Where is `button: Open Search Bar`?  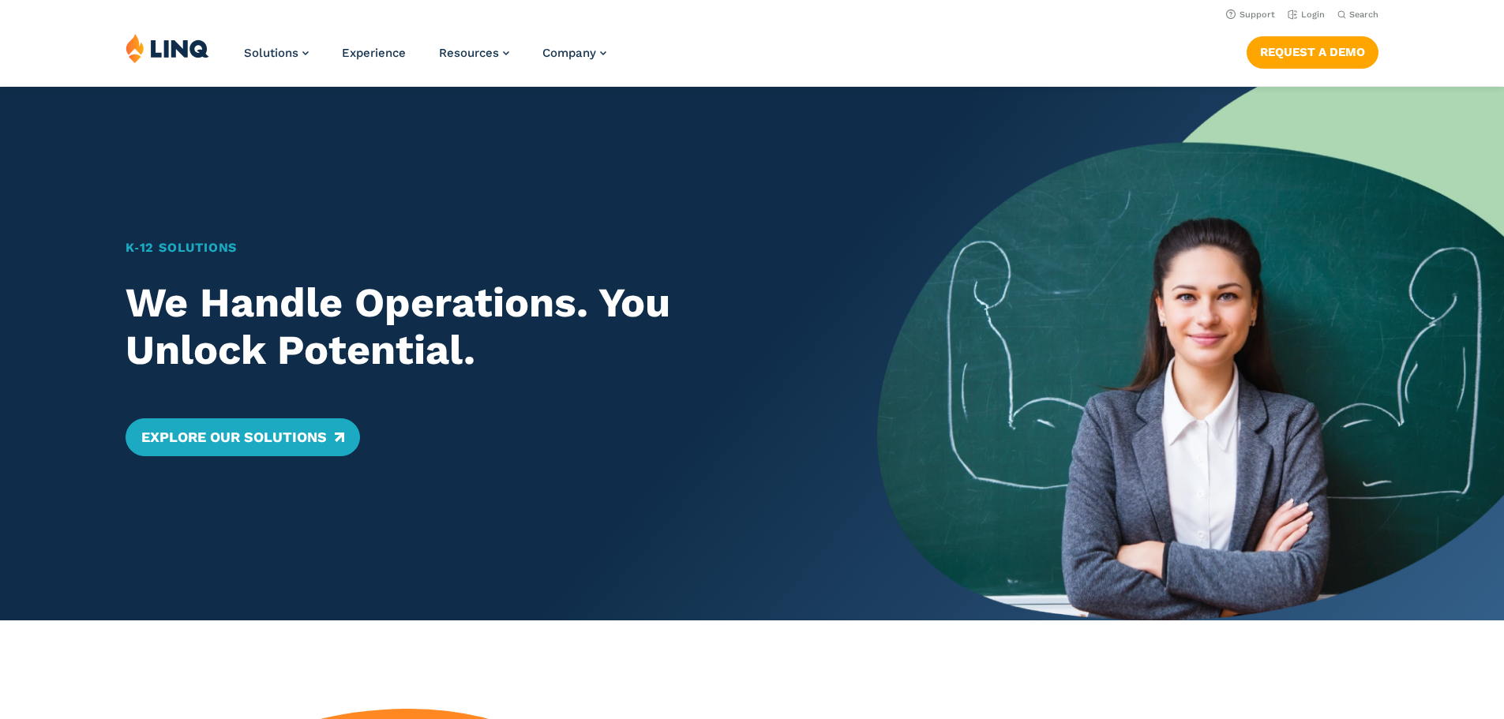 button: Open Search Bar is located at coordinates (1358, 14).